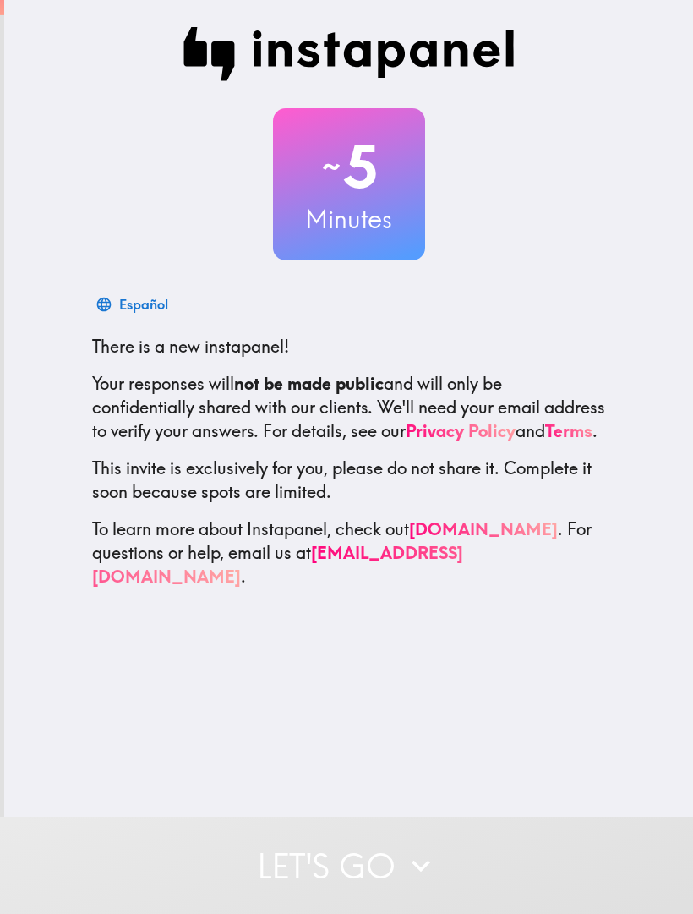 This screenshot has height=914, width=693. I want to click on span: There is a new instapanel!, so click(190, 346).